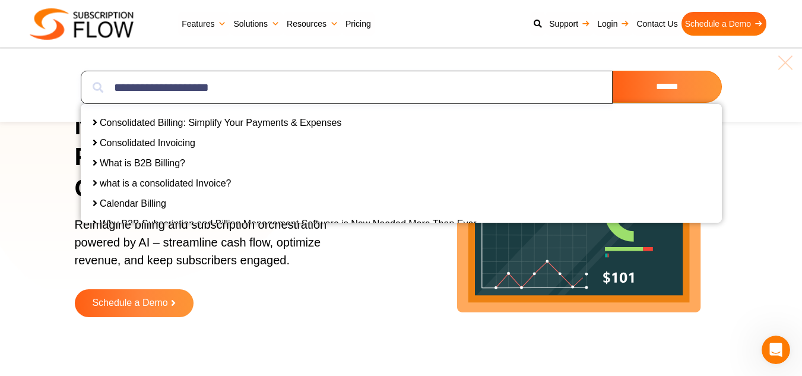 The width and height of the screenshot is (802, 376). What do you see at coordinates (657, 24) in the screenshot?
I see `a: Contact Us` at bounding box center [657, 24].